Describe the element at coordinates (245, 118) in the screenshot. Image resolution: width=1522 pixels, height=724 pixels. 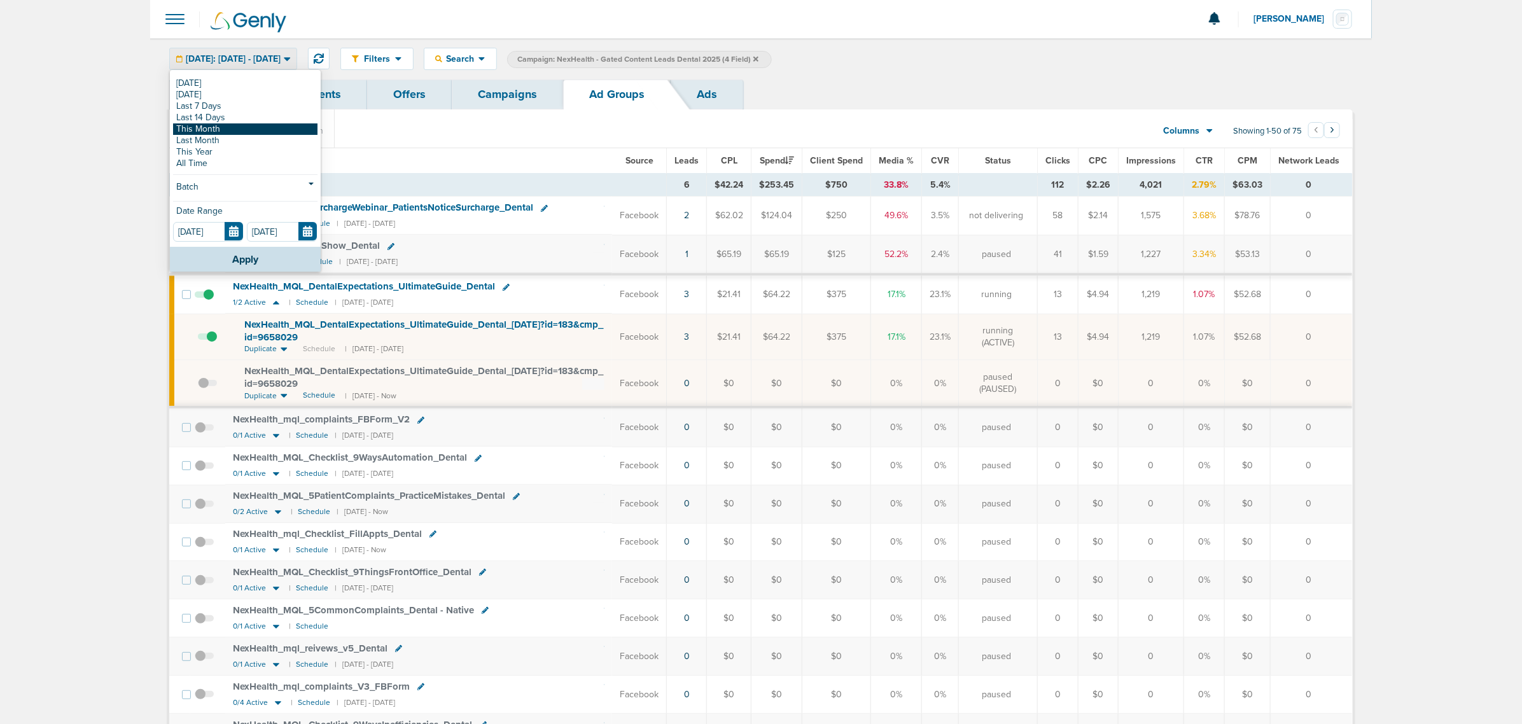
I see `a: Last 14 Days` at that location.